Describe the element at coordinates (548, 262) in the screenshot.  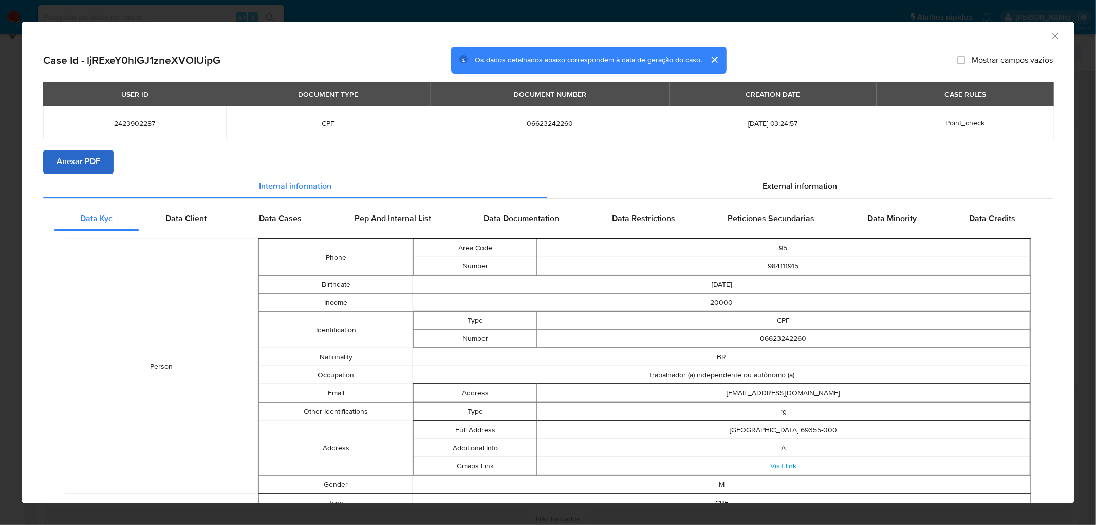
I see `div: closure-recommendation-modal` at that location.